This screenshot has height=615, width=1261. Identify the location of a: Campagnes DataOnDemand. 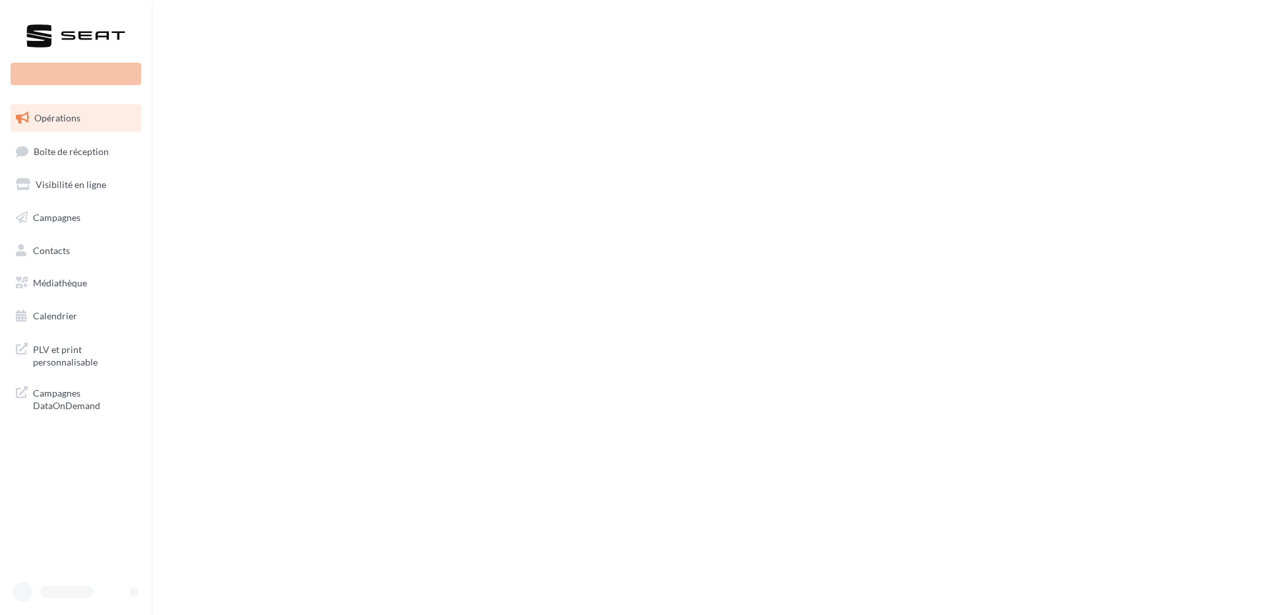
(76, 398).